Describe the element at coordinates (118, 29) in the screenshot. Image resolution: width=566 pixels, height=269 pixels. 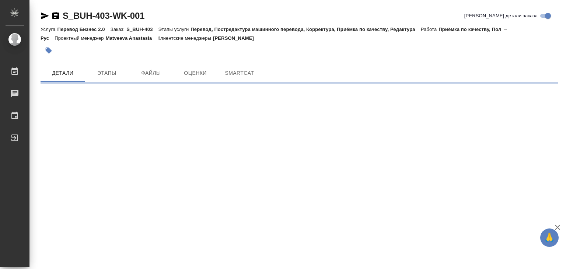
I see `p: Заказ:` at that location.